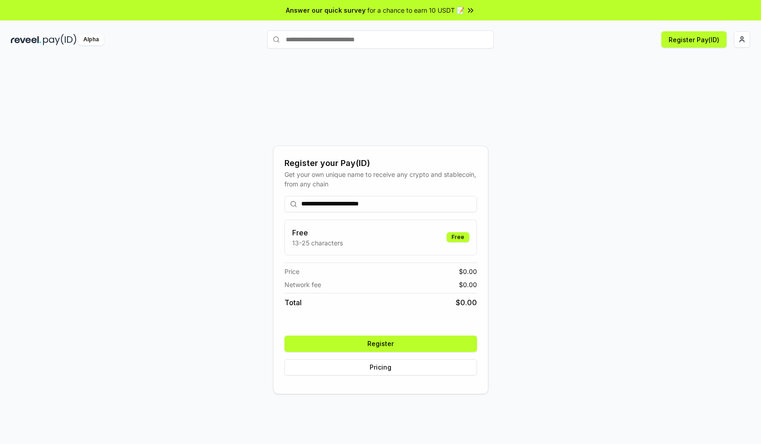 The width and height of the screenshot is (761, 444). What do you see at coordinates (293, 302) in the screenshot?
I see `span: Total` at bounding box center [293, 302].